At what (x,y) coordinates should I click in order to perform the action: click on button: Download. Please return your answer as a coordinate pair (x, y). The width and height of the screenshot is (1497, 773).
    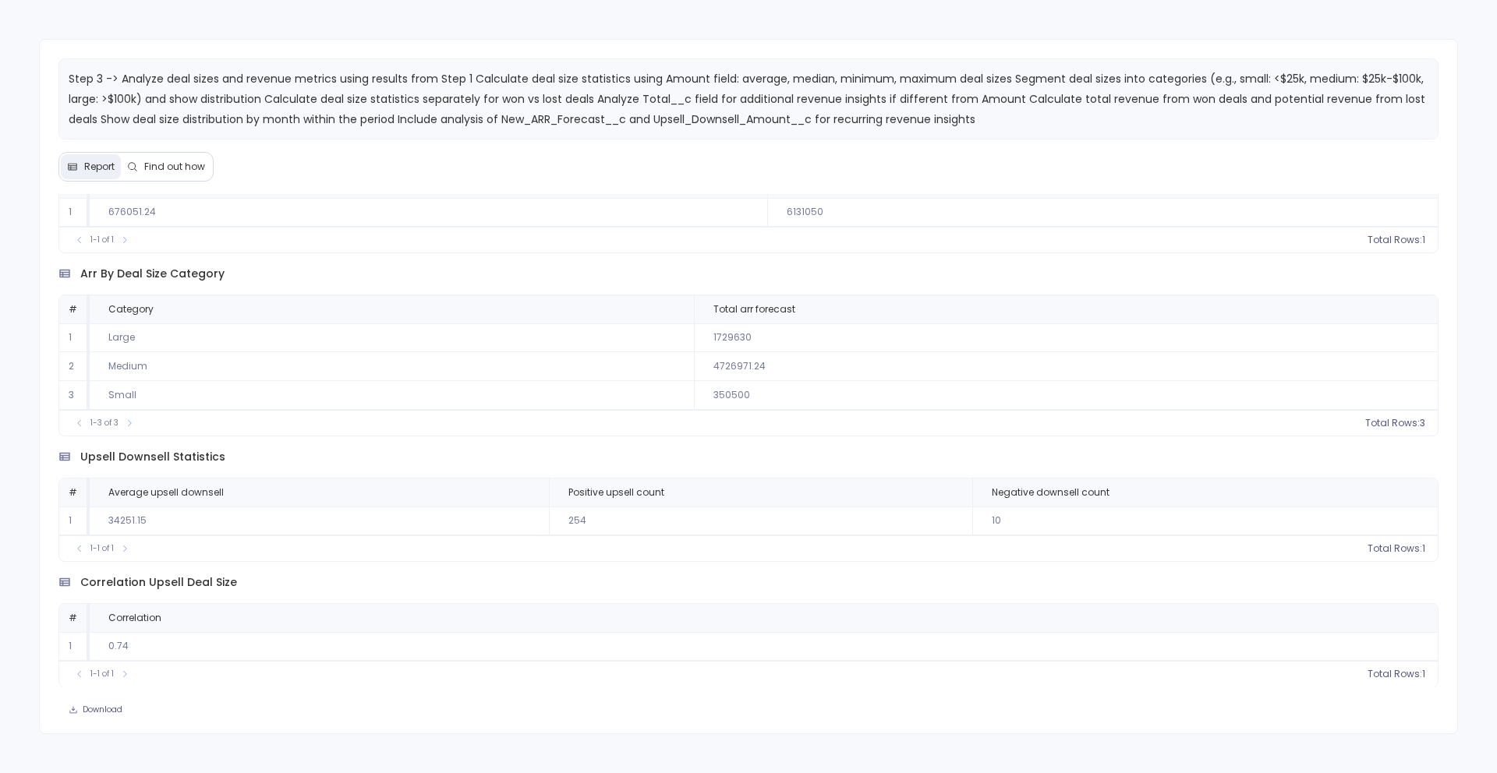
    Looking at the image, I should click on (95, 710).